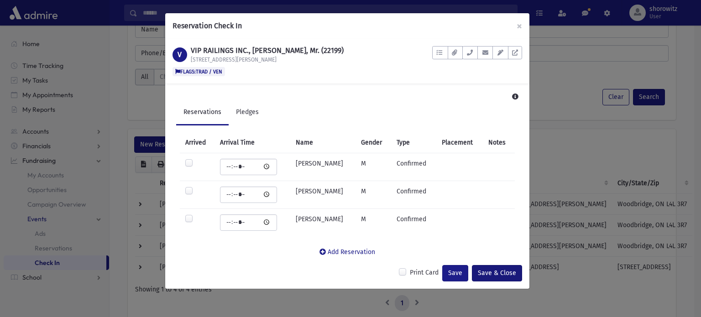 This screenshot has width=701, height=317. I want to click on span: Reservation Check In, so click(207, 26).